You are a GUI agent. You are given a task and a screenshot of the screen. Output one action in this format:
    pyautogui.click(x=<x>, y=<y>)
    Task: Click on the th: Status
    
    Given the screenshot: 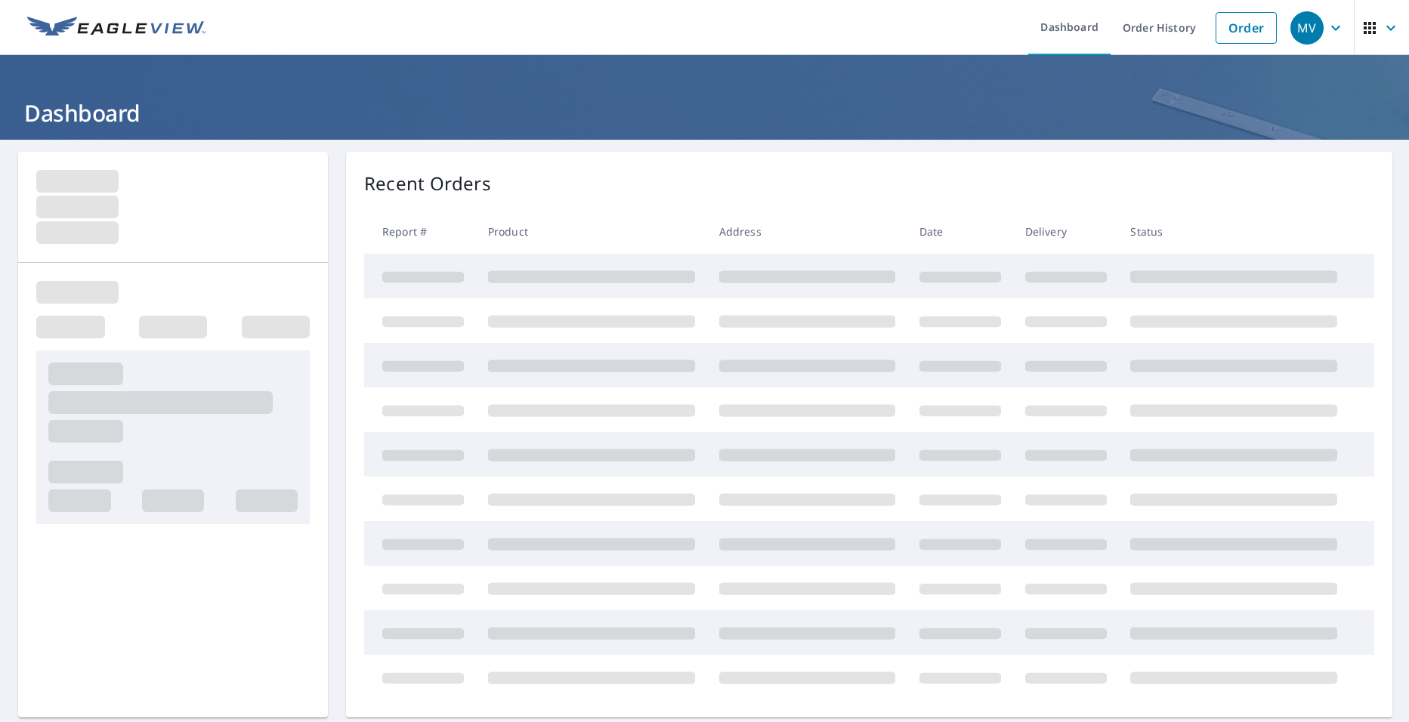 What is the action you would take?
    pyautogui.click(x=1234, y=231)
    